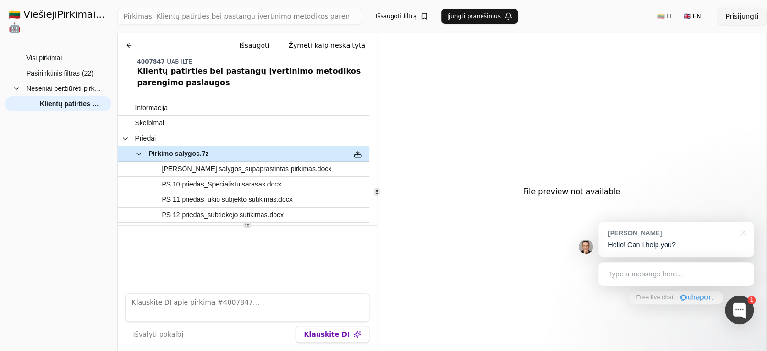  Describe the element at coordinates (44, 58) in the screenshot. I see `span: Visi pirkimai` at that location.